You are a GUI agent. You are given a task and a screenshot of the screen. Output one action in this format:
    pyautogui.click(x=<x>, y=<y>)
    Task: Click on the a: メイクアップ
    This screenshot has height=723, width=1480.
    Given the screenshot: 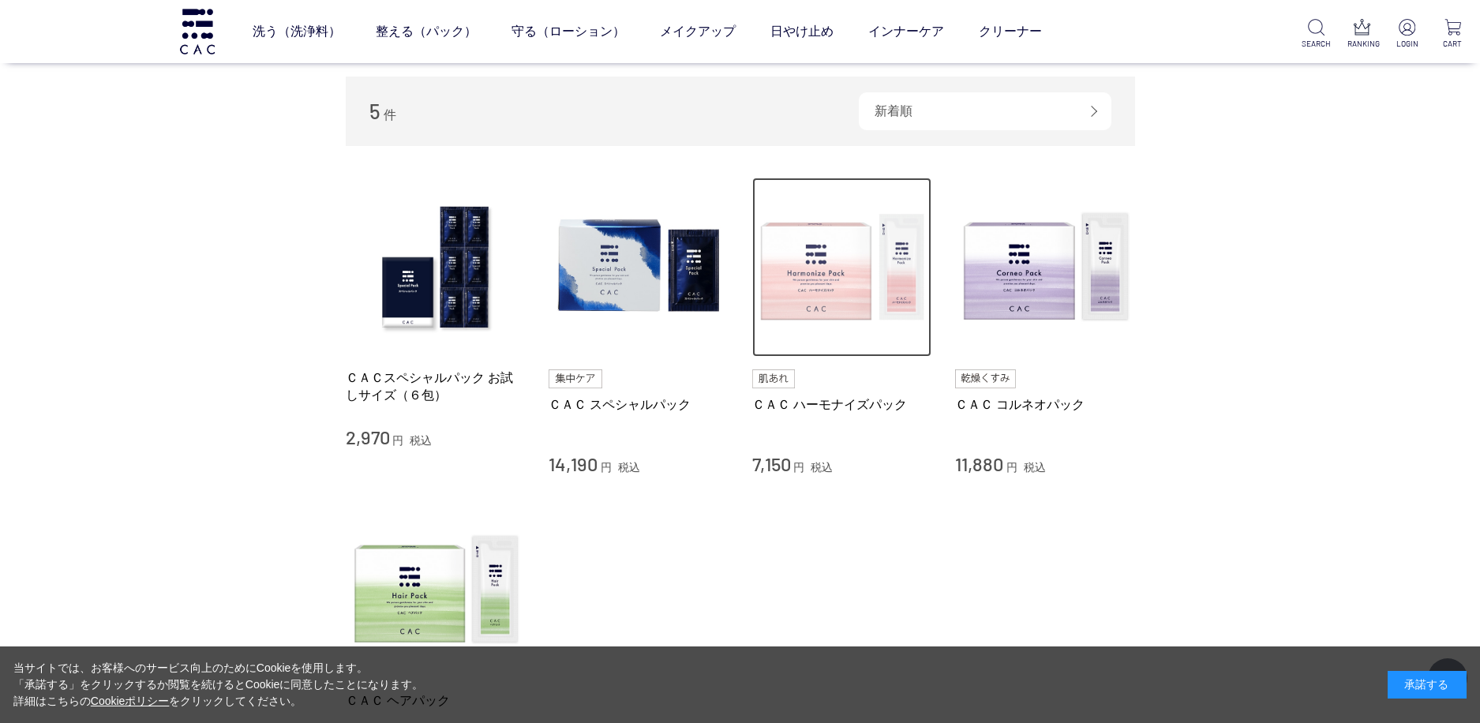 What is the action you would take?
    pyautogui.click(x=698, y=32)
    